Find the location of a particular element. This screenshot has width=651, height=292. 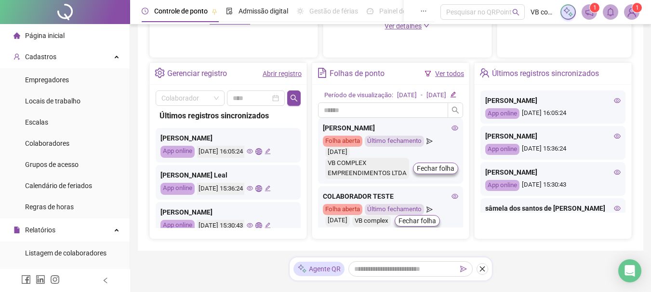

span: bell is located at coordinates (610, 12).